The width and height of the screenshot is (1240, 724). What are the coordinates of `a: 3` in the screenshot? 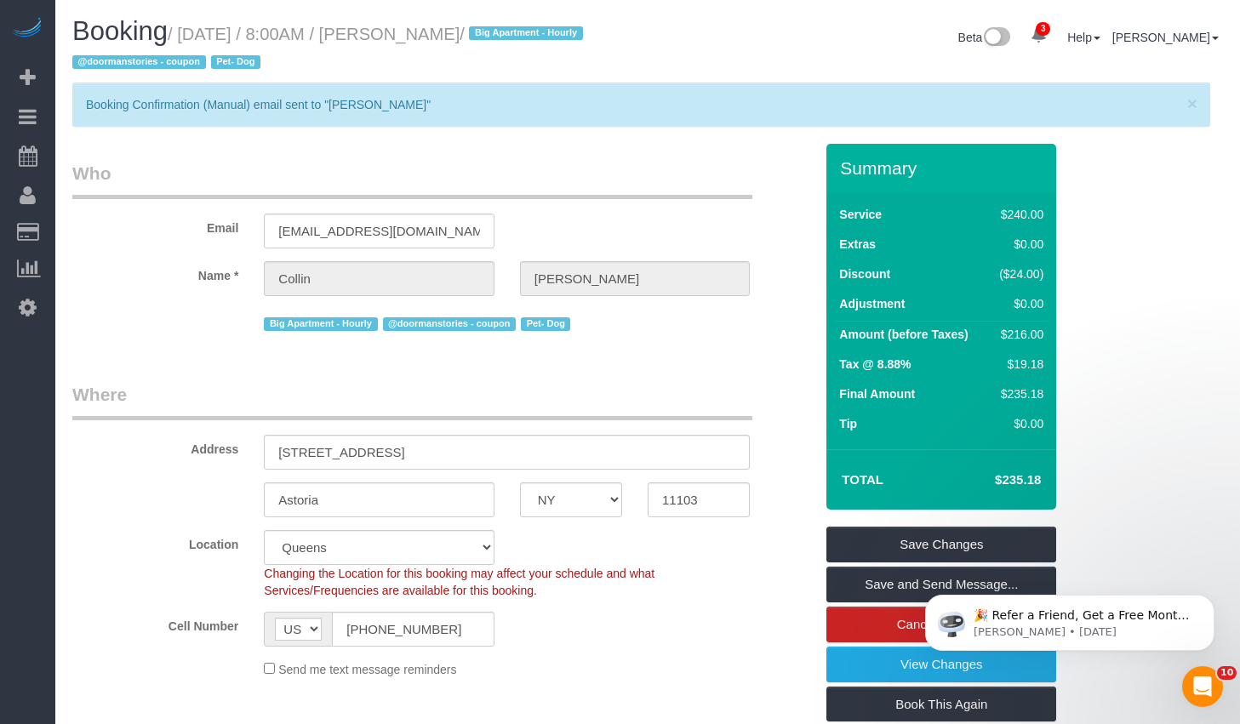 It's located at (1038, 36).